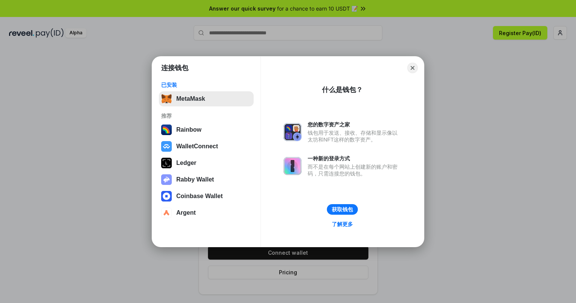 This screenshot has height=303, width=576. What do you see at coordinates (354, 170) in the screenshot?
I see `div: 而不是在每个网站上创建新的账户和密码，只需连接您的钱包。` at bounding box center [354, 170].